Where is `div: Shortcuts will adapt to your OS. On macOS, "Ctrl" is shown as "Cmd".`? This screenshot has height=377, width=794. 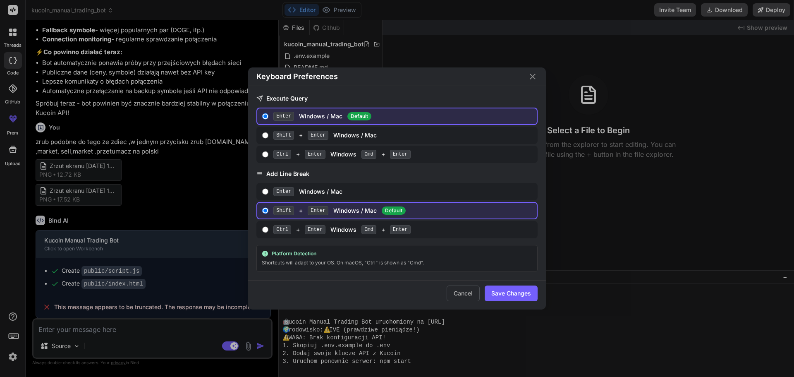 div: Shortcuts will adapt to your OS. On macOS, "Ctrl" is shown as "Cmd". is located at coordinates (397, 263).